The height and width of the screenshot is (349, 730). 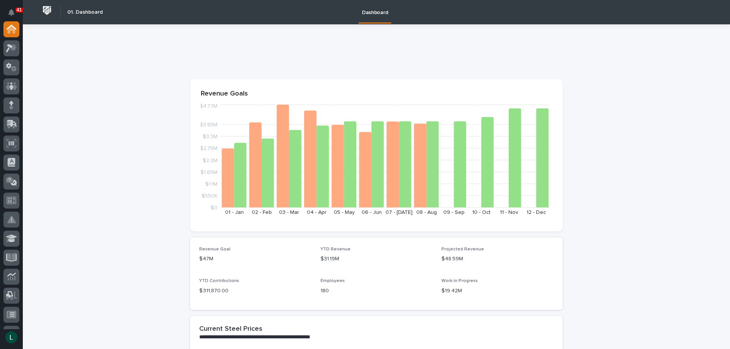 What do you see at coordinates (209, 172) in the screenshot?
I see `tspan: $1.65M` at bounding box center [209, 172].